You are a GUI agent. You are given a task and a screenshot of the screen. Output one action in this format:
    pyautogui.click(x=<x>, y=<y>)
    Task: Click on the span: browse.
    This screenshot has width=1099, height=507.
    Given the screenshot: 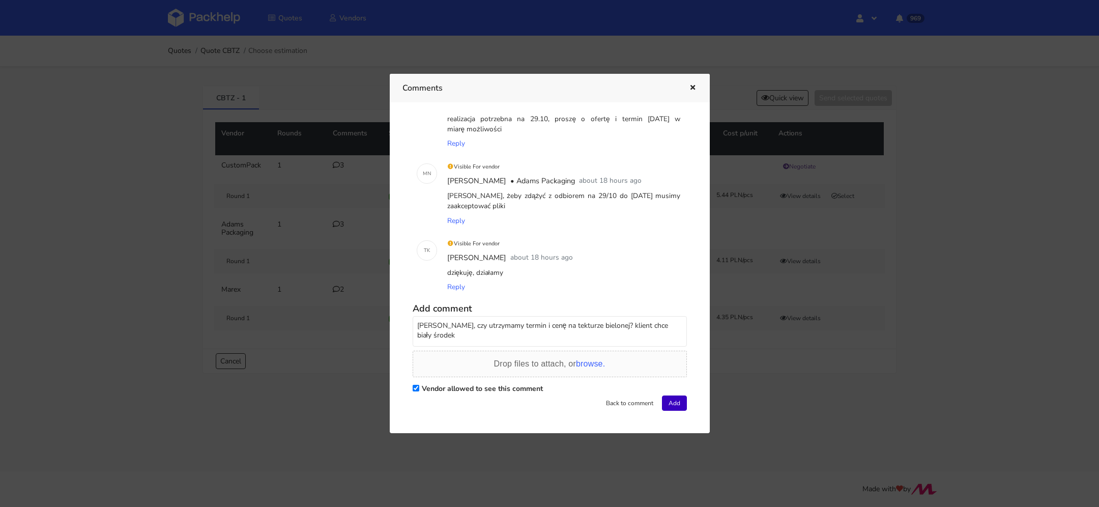 What is the action you would take?
    pyautogui.click(x=590, y=363)
    